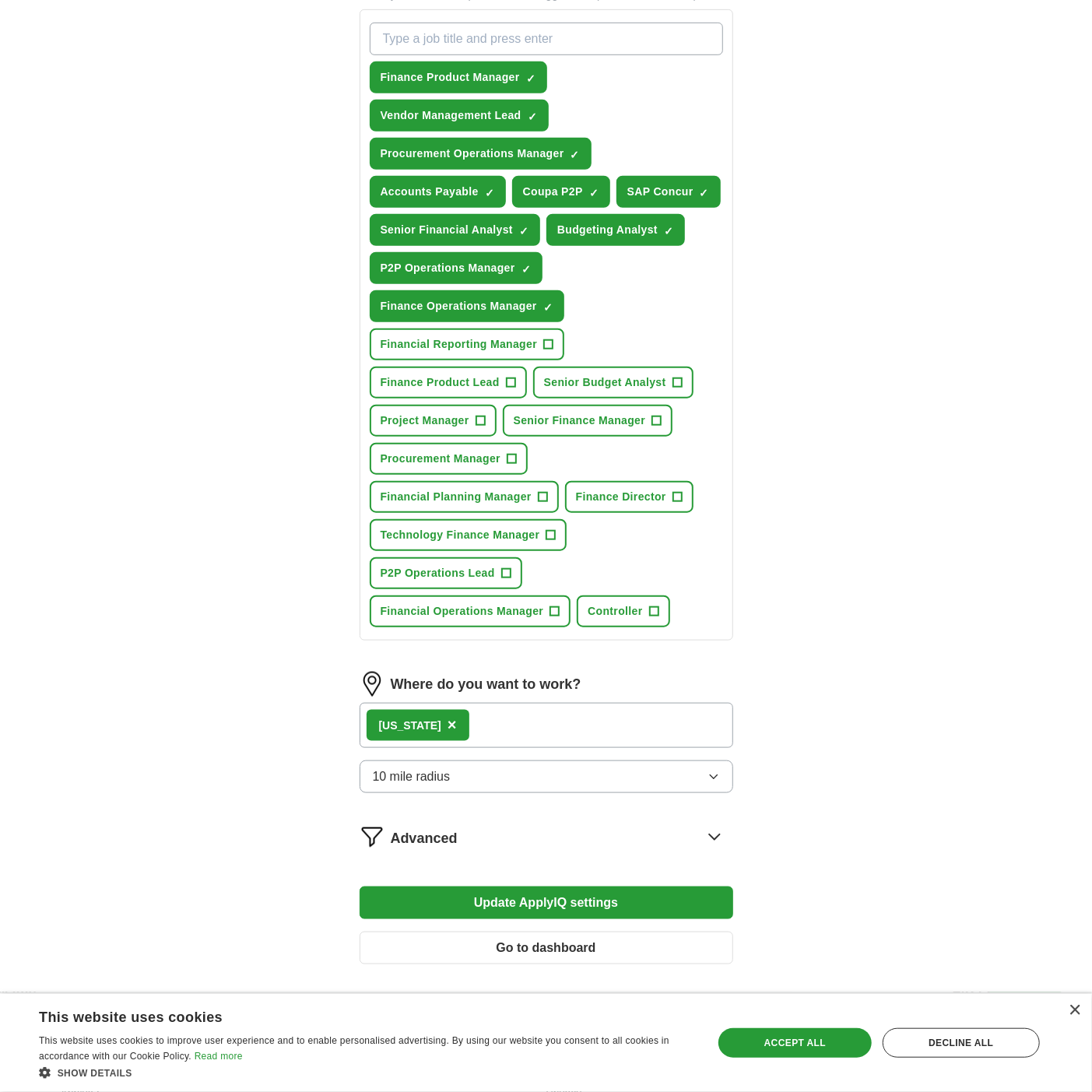 This screenshot has width=1092, height=1092. What do you see at coordinates (346, 1015) in the screenshot?
I see `div: This website uses cookies` at bounding box center [346, 1015].